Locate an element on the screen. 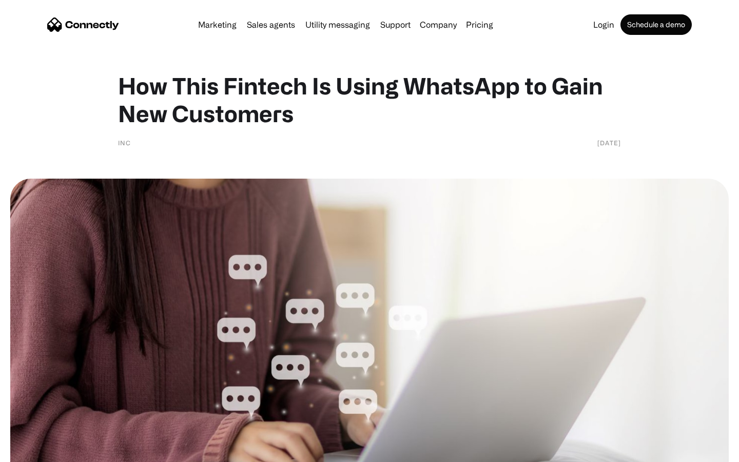 This screenshot has width=739, height=462. aside: Language selected: English is located at coordinates (36, 451).